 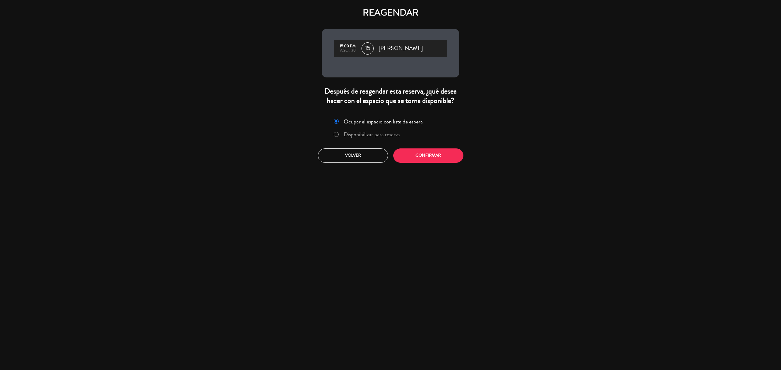 What do you see at coordinates (383, 122) in the screenshot?
I see `label: Ocupar el espacio con lista de espera` at bounding box center [383, 122].